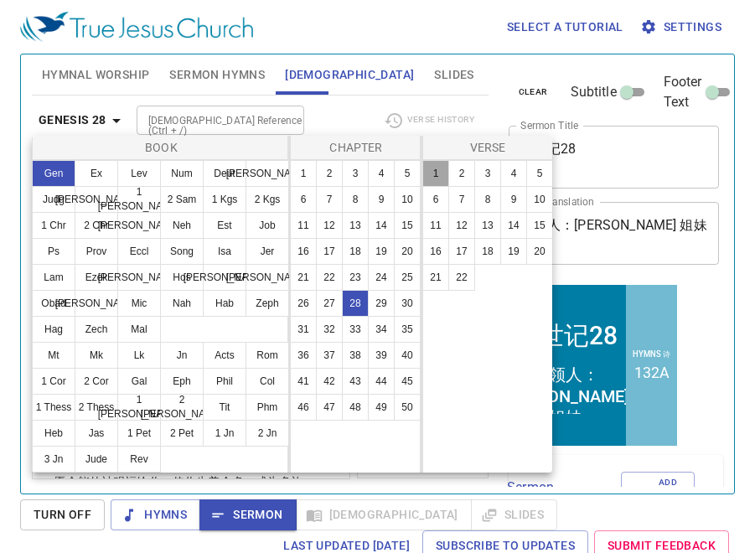 This screenshot has height=553, width=755. What do you see at coordinates (267, 433) in the screenshot?
I see `button: 2 Jn` at bounding box center [267, 433].